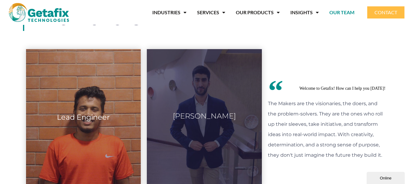 The image size is (409, 184). I want to click on a: OUR PRODUCTS, so click(258, 12).